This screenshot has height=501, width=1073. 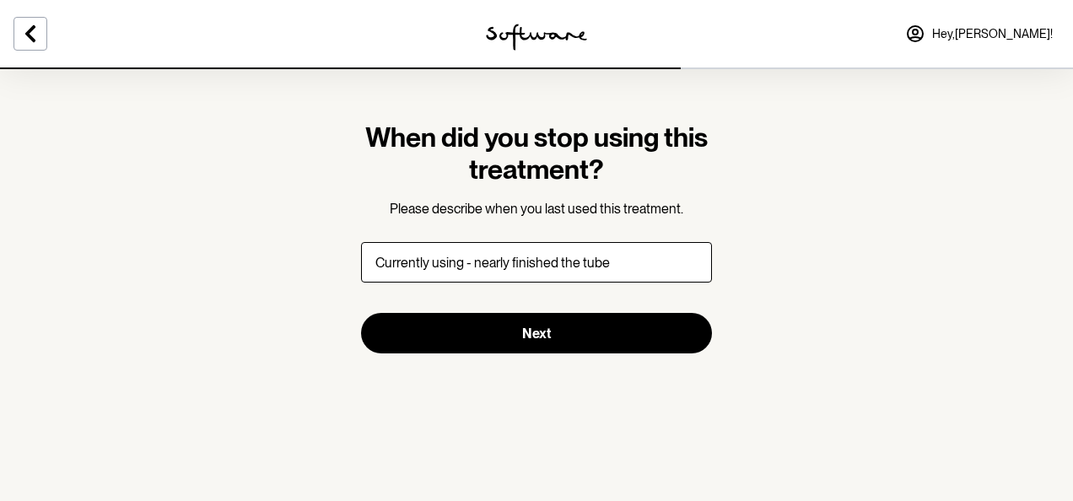 What do you see at coordinates (537, 333) in the screenshot?
I see `span: Next` at bounding box center [537, 333].